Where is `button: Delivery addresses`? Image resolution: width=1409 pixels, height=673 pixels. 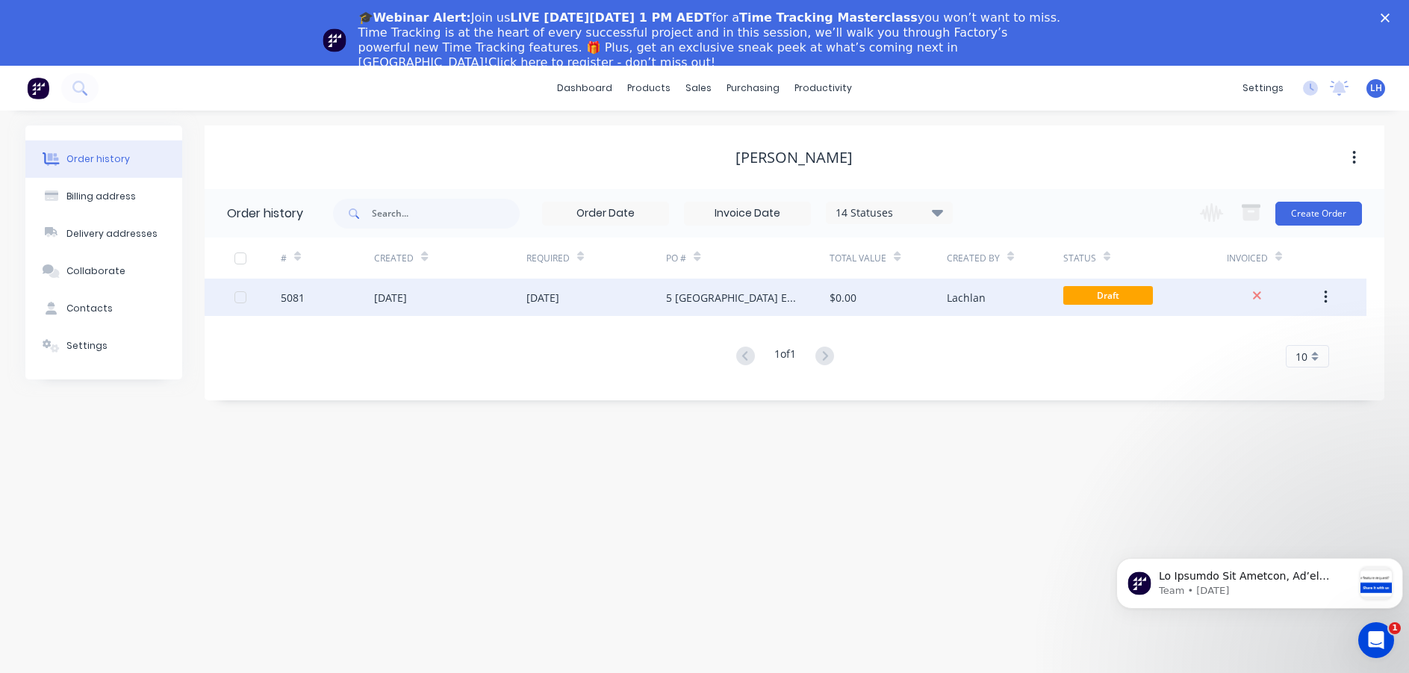
button: Delivery addresses is located at coordinates (104, 234).